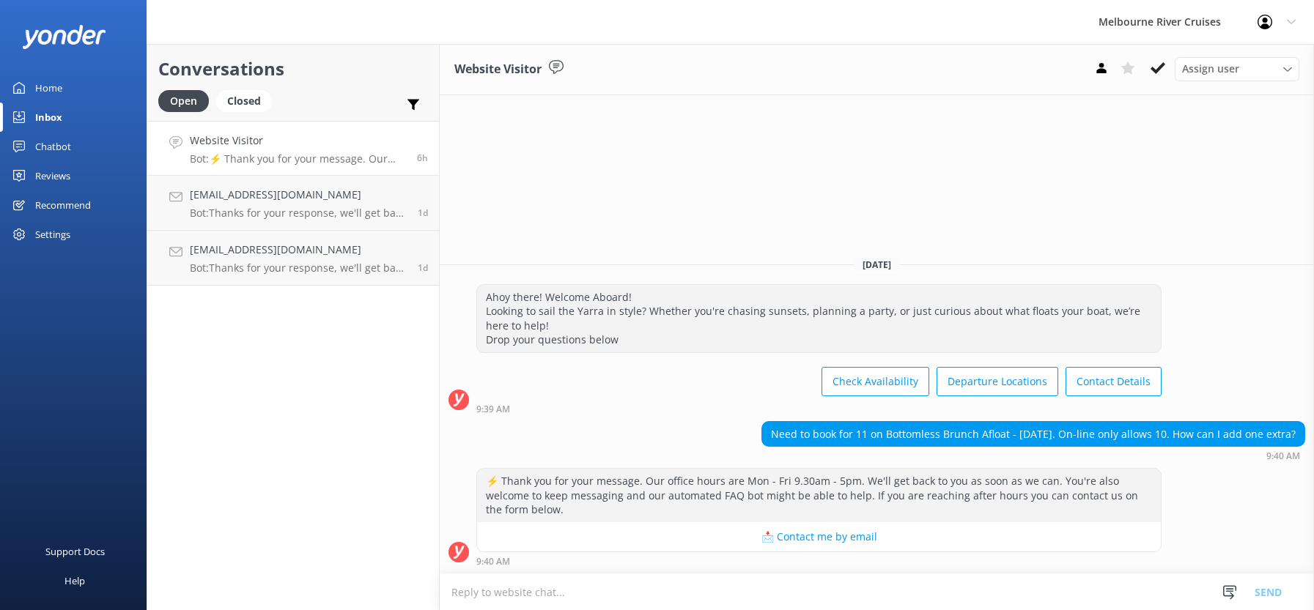 The height and width of the screenshot is (610, 1314). I want to click on strong: 9:39 AM, so click(493, 410).